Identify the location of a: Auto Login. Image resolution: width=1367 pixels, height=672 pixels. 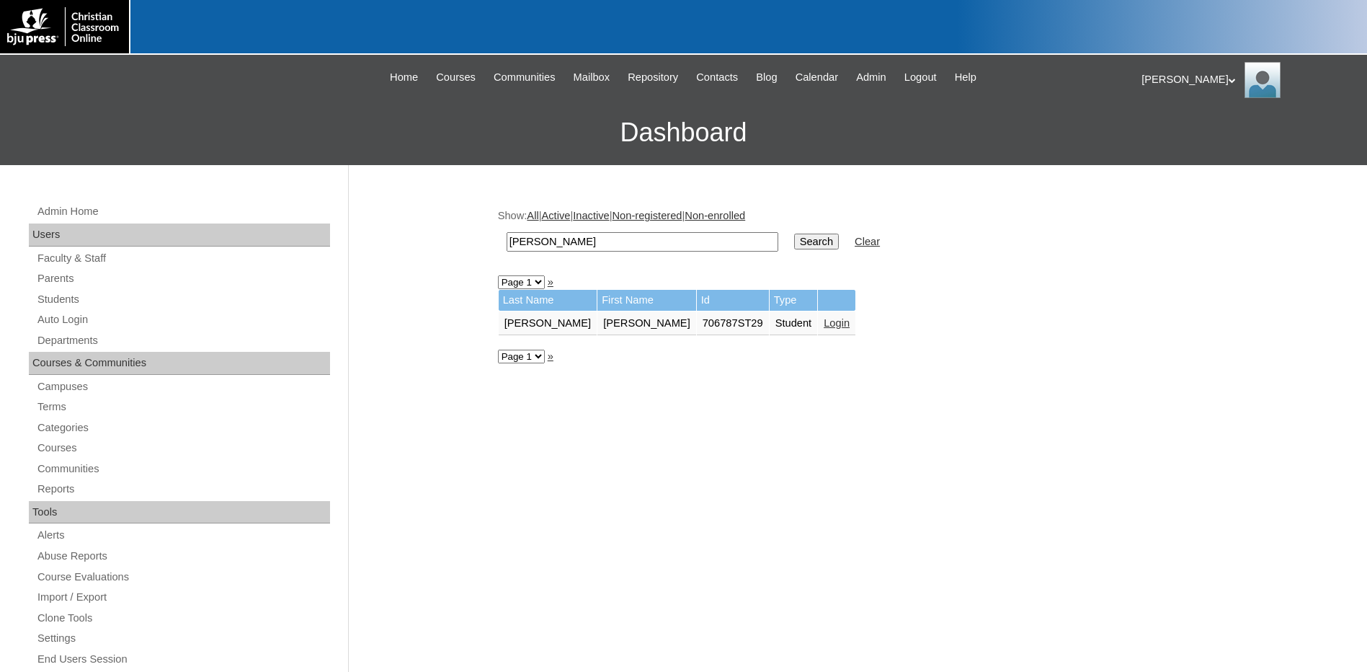
(183, 319).